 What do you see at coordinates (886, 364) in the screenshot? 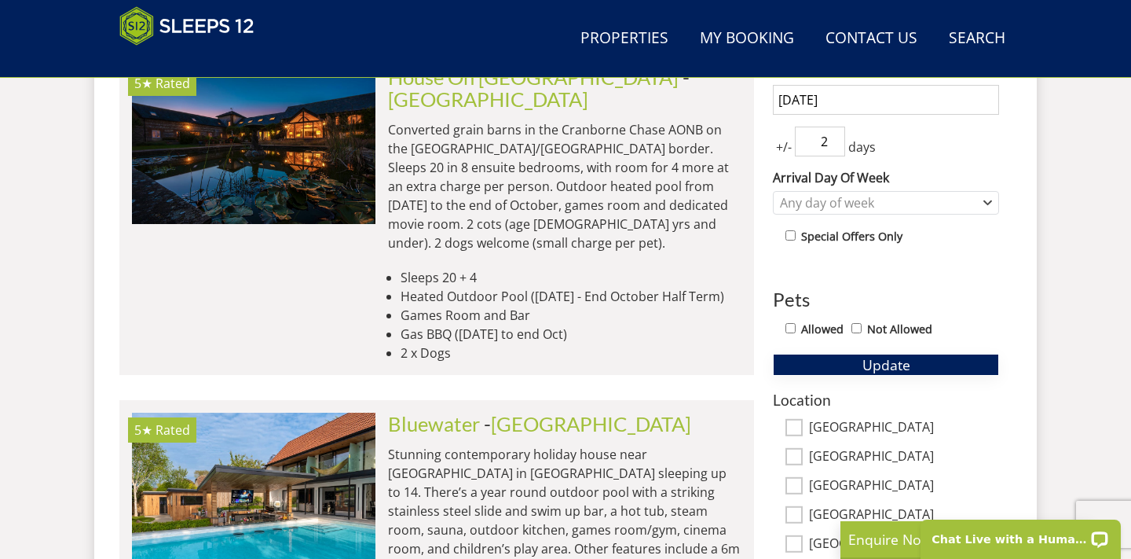
I see `span: Update` at bounding box center [886, 364].